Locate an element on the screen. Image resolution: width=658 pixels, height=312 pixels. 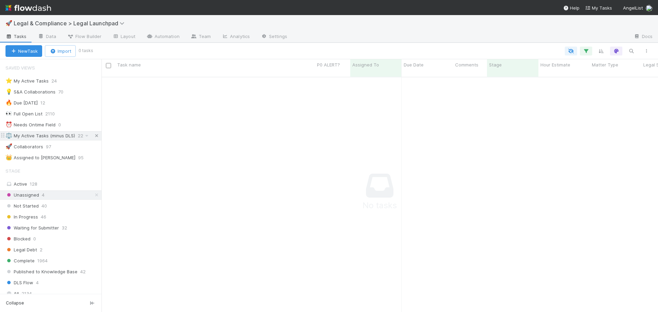
div: Help is located at coordinates (571, 8).